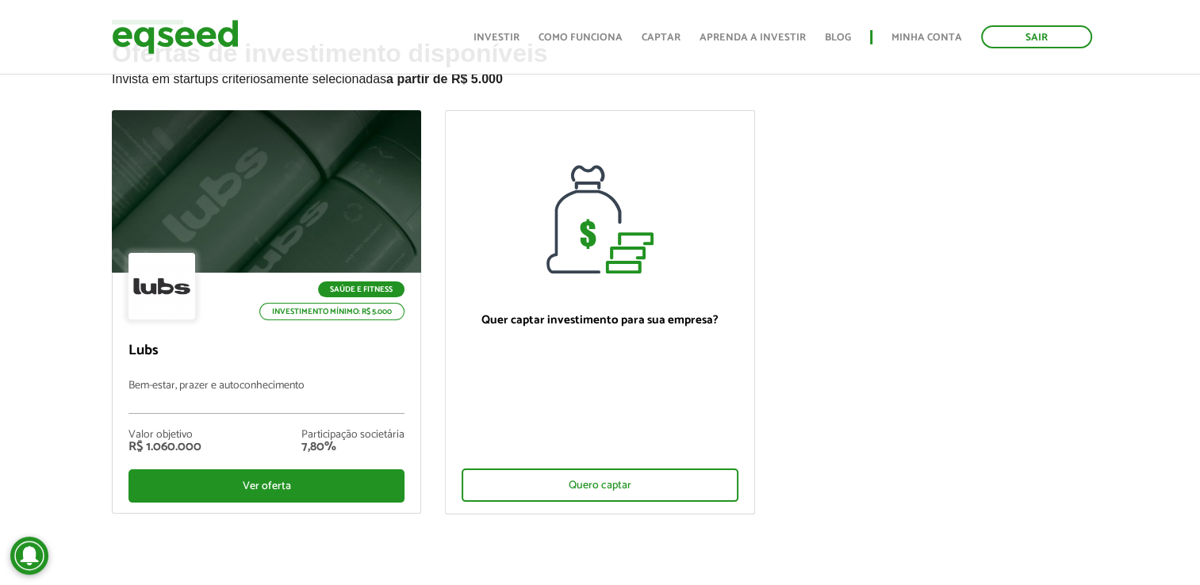 The width and height of the screenshot is (1200, 585). I want to click on a: Como funciona, so click(581, 37).